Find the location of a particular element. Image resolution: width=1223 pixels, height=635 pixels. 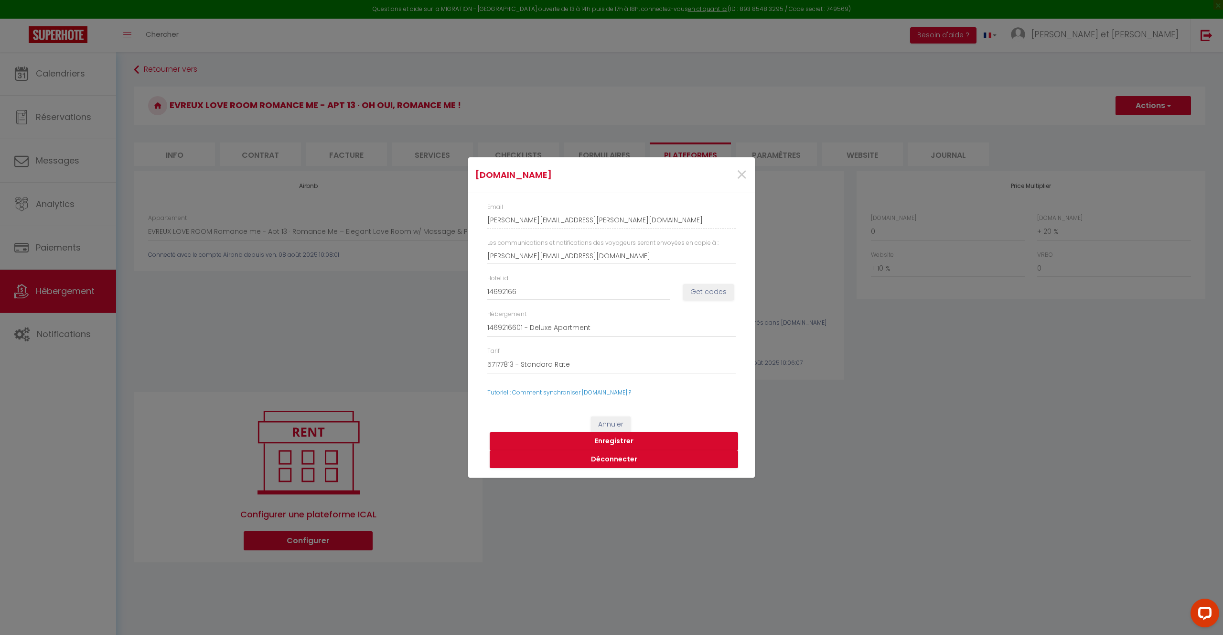

button: Déconnecter is located at coordinates (614, 459).